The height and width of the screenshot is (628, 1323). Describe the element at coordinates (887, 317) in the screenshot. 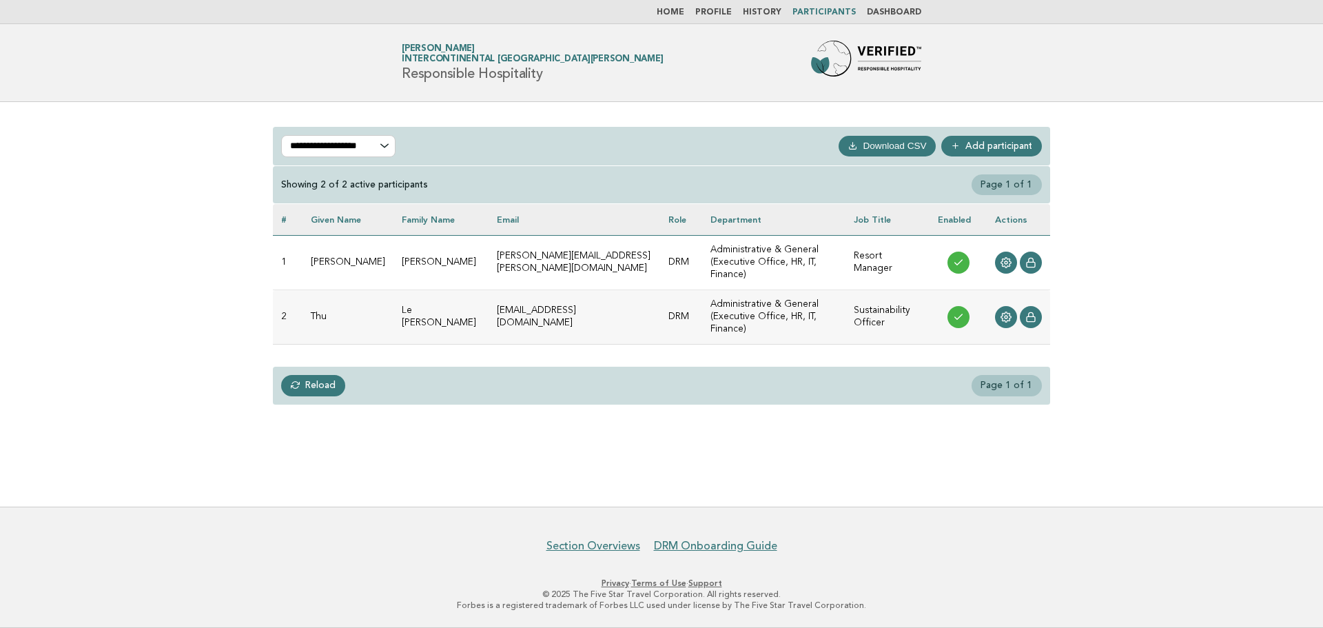

I see `td: Sustainability Officer` at that location.